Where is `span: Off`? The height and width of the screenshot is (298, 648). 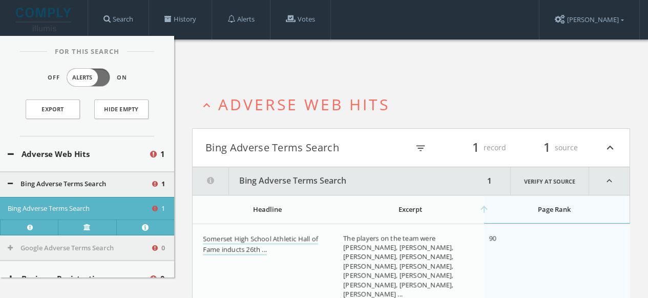
span: Off is located at coordinates (54, 77).